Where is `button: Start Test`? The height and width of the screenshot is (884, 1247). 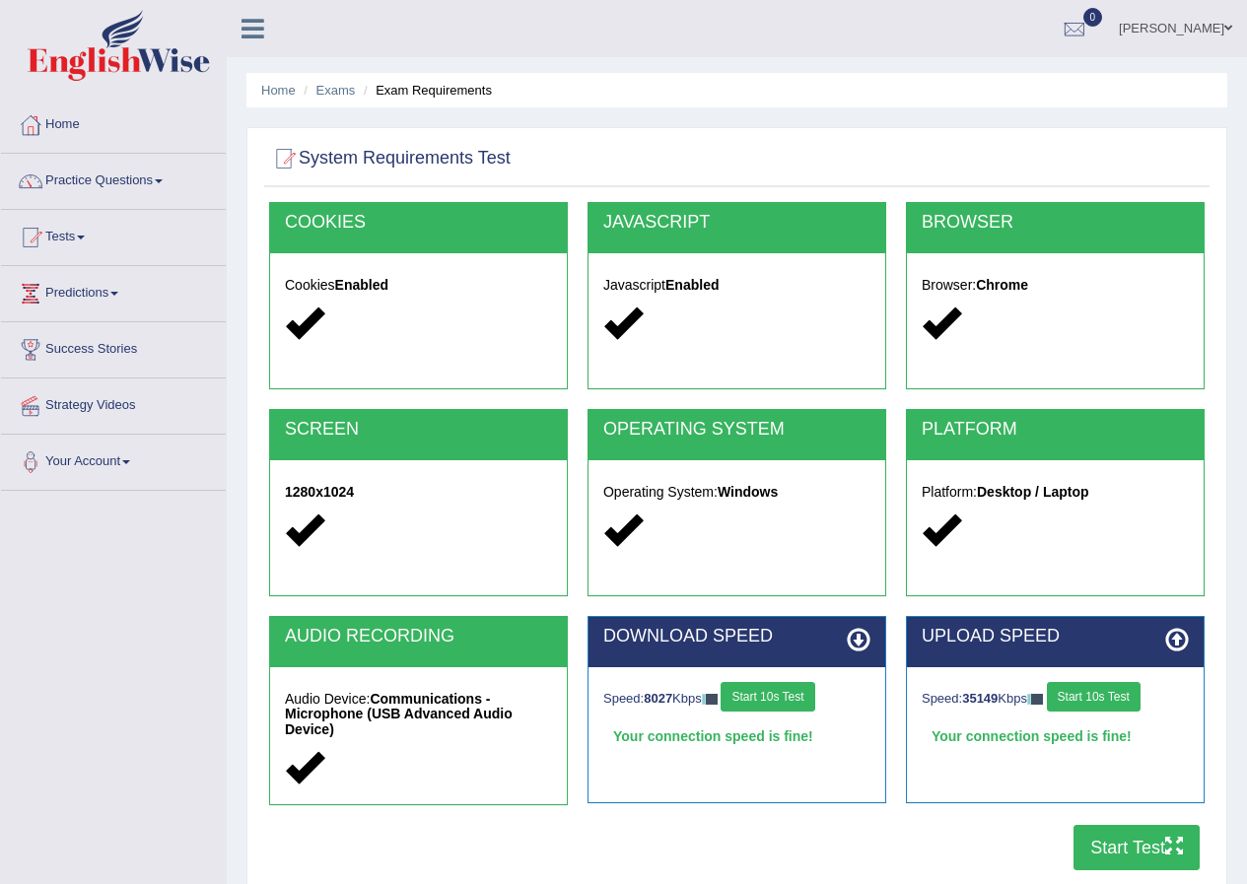
button: Start Test is located at coordinates (1137, 848).